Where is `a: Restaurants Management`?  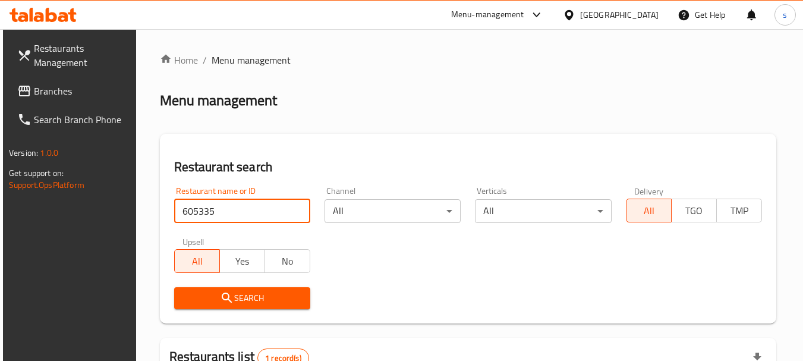
a: Restaurants Management is located at coordinates (72, 55).